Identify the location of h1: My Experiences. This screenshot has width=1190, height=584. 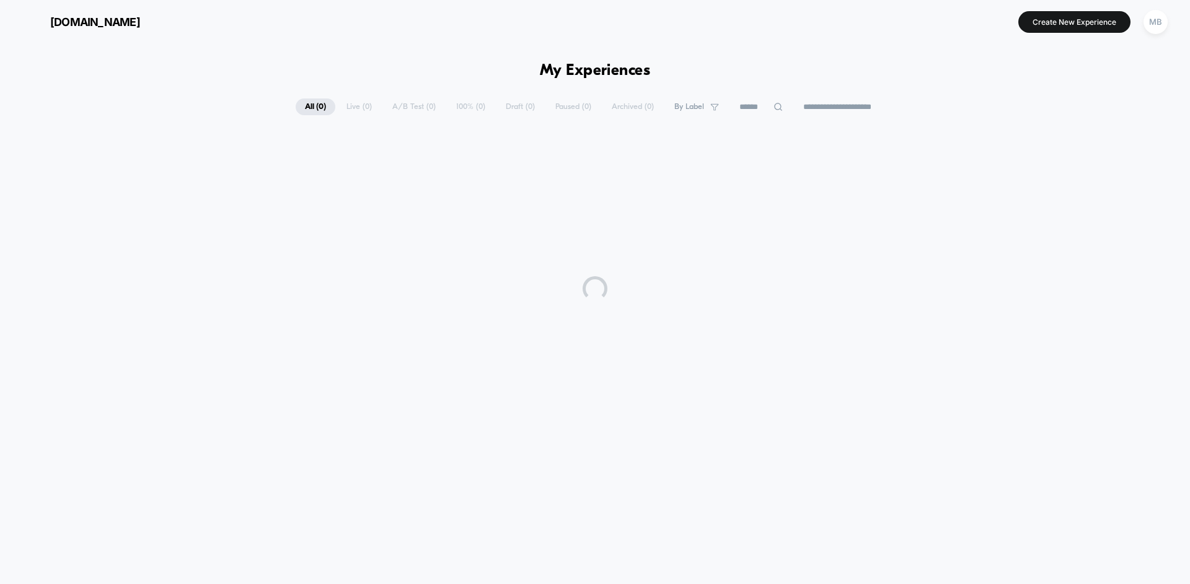
(595, 71).